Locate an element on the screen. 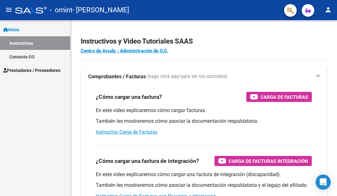  span: (haga click aquí para ver los tutoriales) is located at coordinates (187, 77).